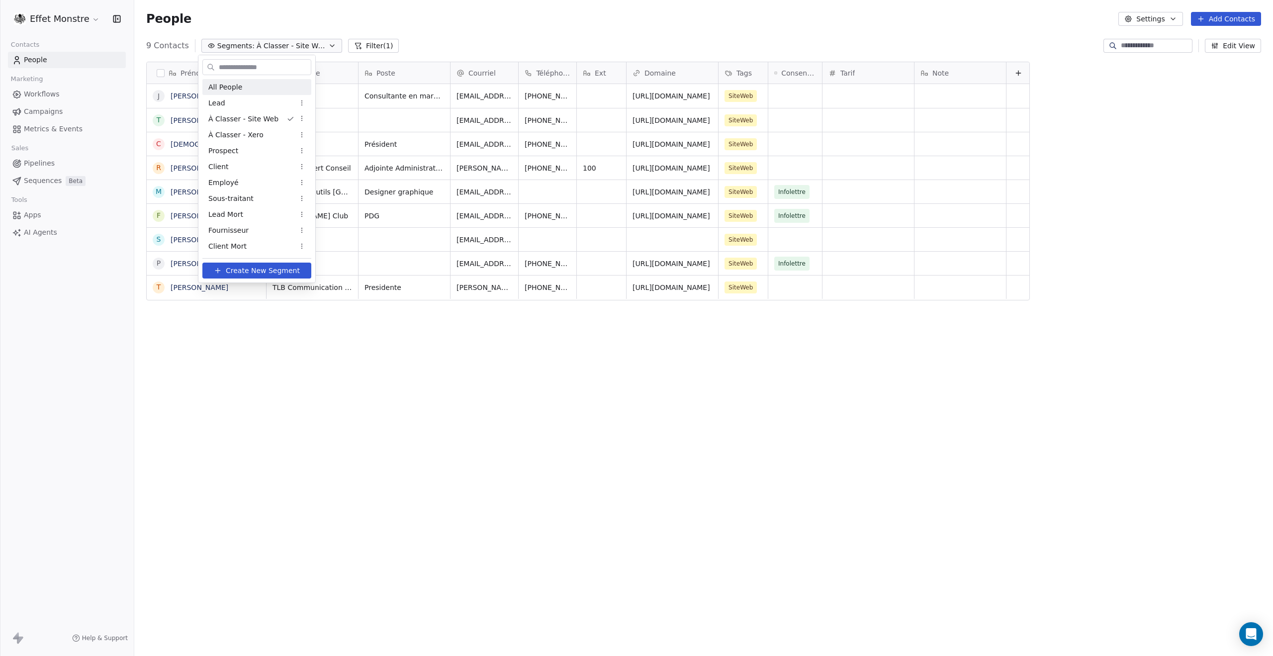 Image resolution: width=1273 pixels, height=656 pixels. I want to click on div: Suggestions, so click(257, 167).